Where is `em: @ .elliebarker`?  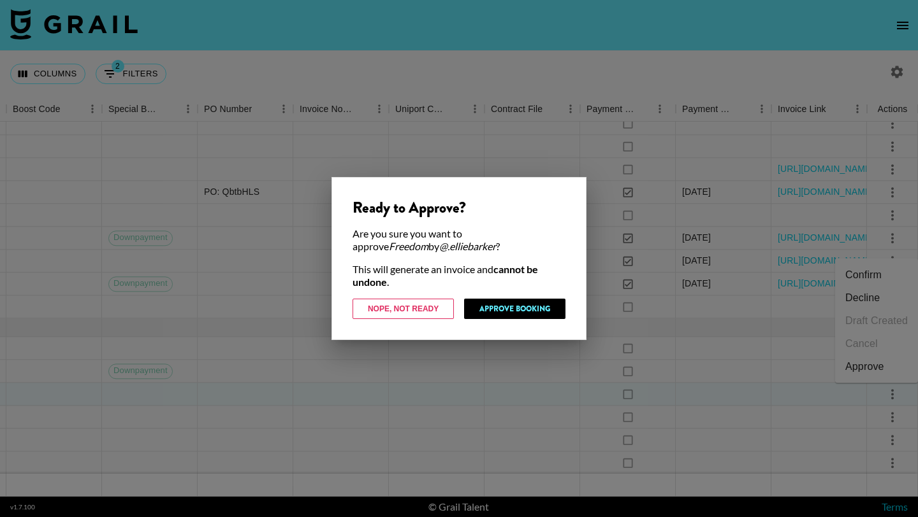
em: @ .elliebarker is located at coordinates (467, 246).